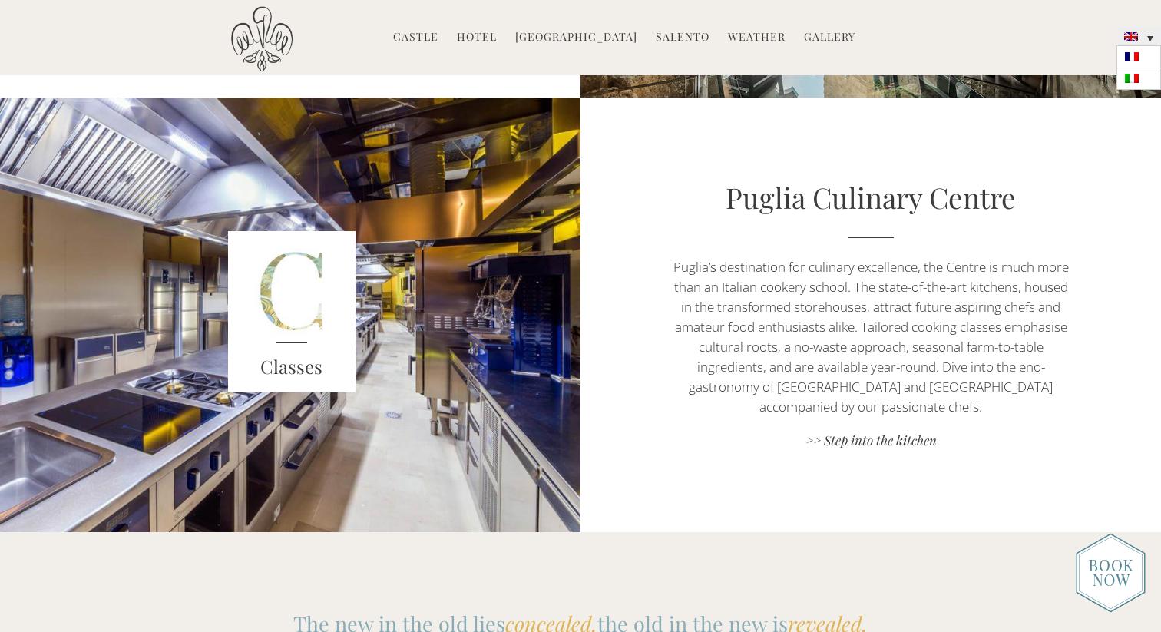 Image resolution: width=1161 pixels, height=632 pixels. I want to click on a: Castle, so click(416, 38).